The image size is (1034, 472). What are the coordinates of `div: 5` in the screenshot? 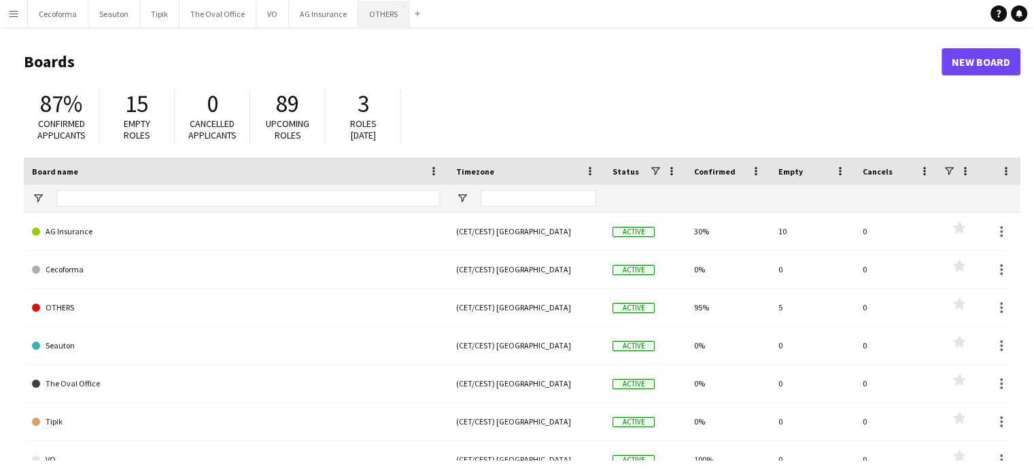 It's located at (812, 307).